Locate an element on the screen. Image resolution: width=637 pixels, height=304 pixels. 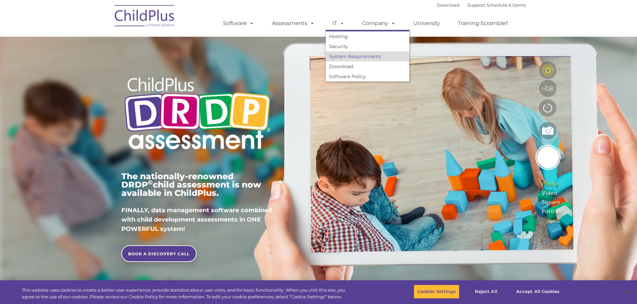
a: Security is located at coordinates (367, 46).